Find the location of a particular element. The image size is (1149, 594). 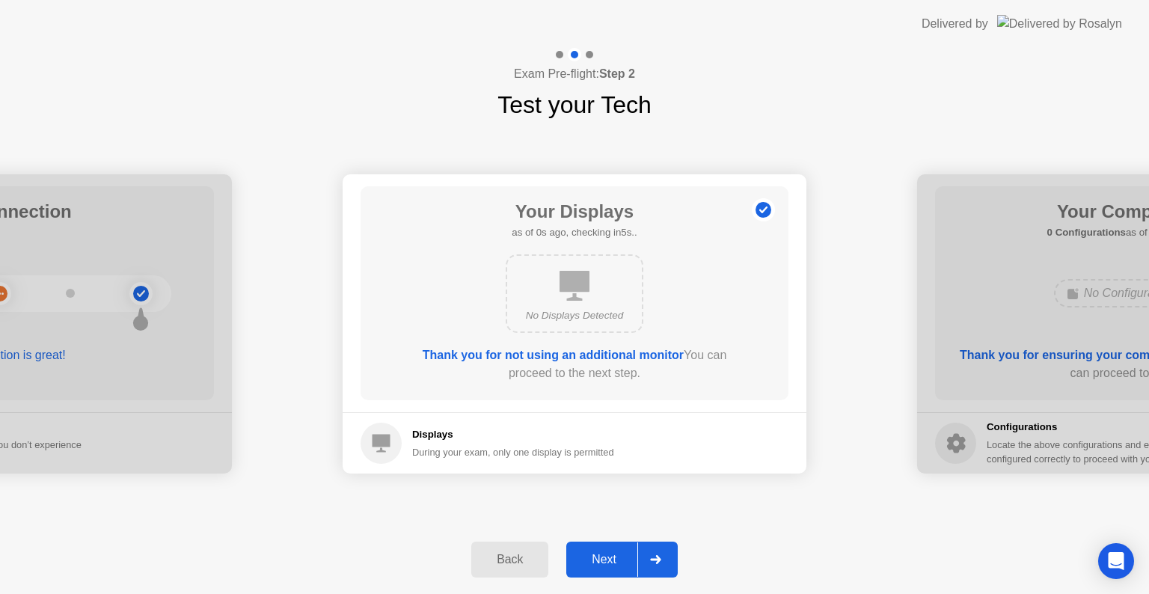

div: During your exam, only one display is permitted is located at coordinates (513, 452).